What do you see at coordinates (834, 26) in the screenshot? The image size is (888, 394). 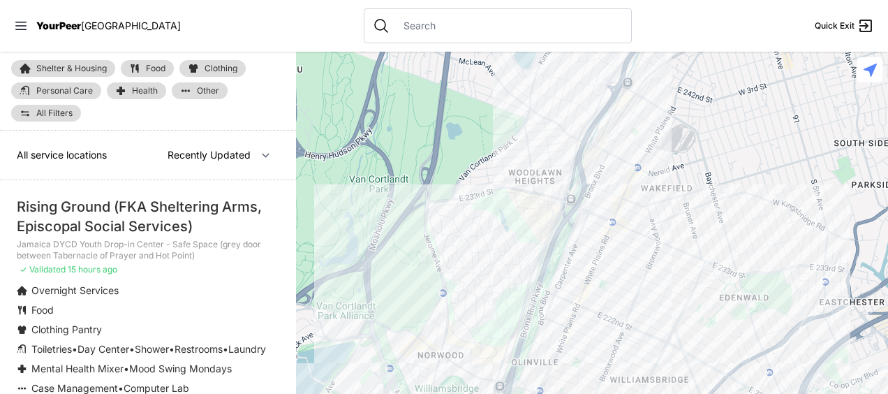 I see `span: Quick Exit` at bounding box center [834, 26].